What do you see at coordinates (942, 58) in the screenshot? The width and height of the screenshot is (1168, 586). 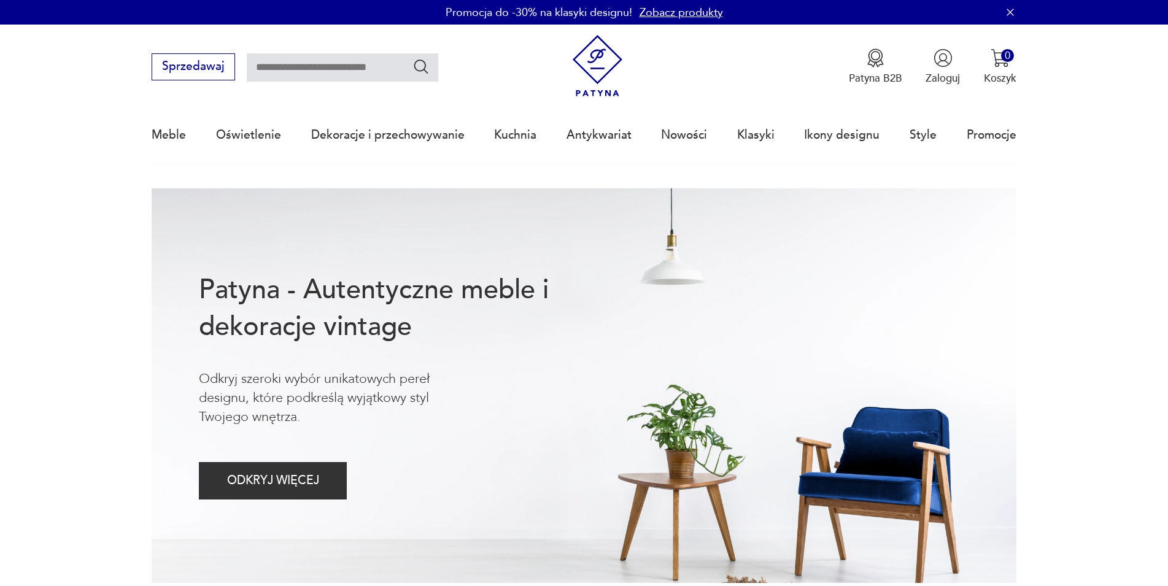 I see `img: Ikonka użytkownika` at bounding box center [942, 58].